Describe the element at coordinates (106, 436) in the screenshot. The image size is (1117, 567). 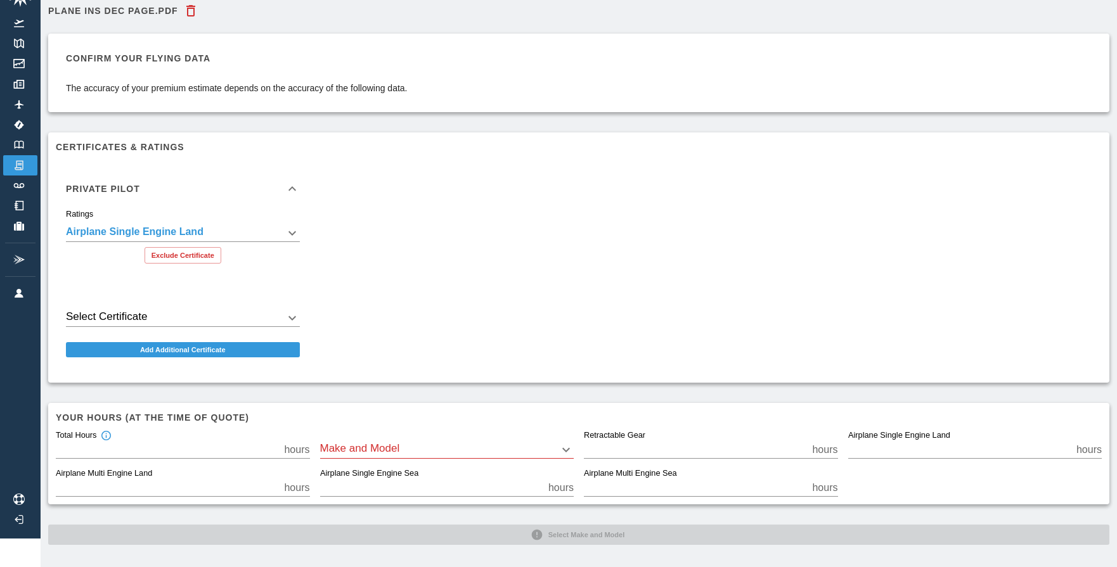
I see `svg: Total hours in fixed-wing aircraft` at that location.